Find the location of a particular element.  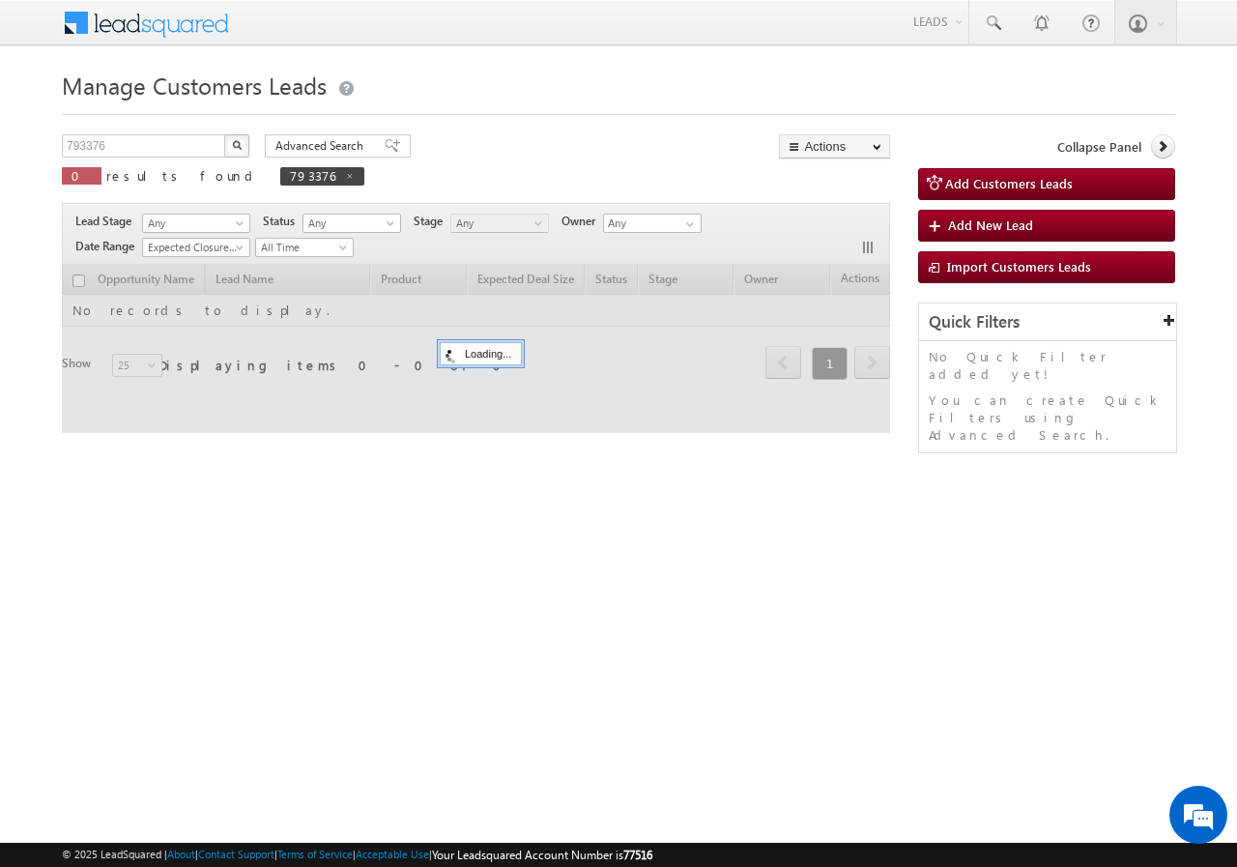

span: Status is located at coordinates (282, 221).